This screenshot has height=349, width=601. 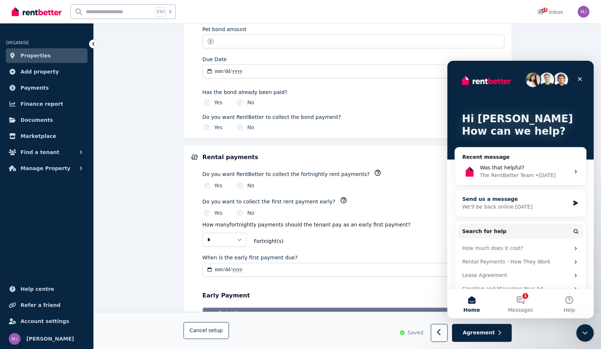 What do you see at coordinates (73, 243) in the screenshot?
I see `button: Messages` at bounding box center [73, 243].